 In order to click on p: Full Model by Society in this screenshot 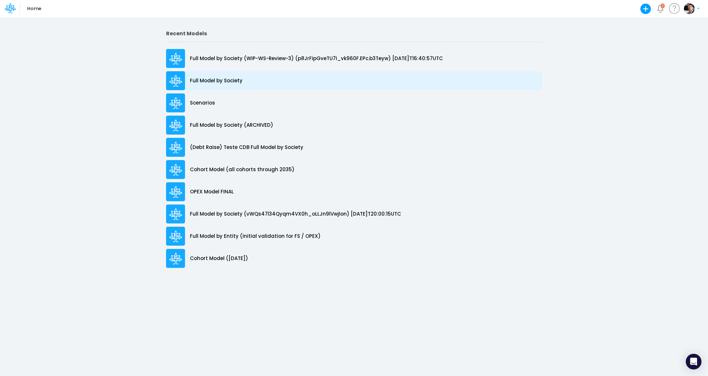, I will do `click(216, 81)`.